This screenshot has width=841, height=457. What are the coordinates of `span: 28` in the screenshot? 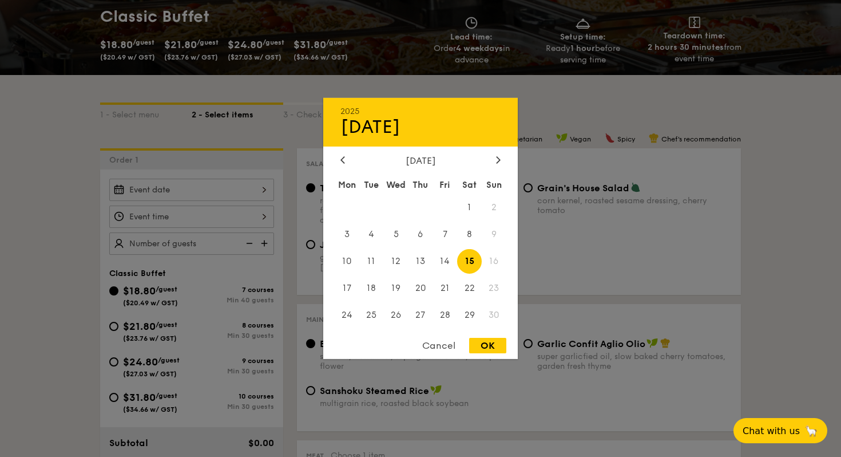 It's located at (445, 314).